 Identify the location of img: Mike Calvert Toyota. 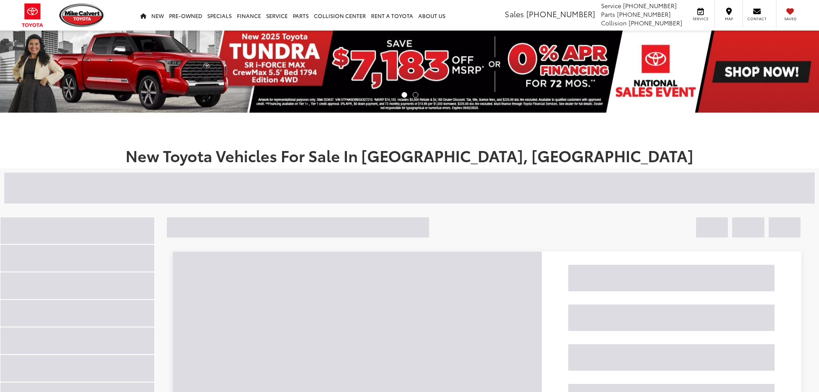
(82, 15).